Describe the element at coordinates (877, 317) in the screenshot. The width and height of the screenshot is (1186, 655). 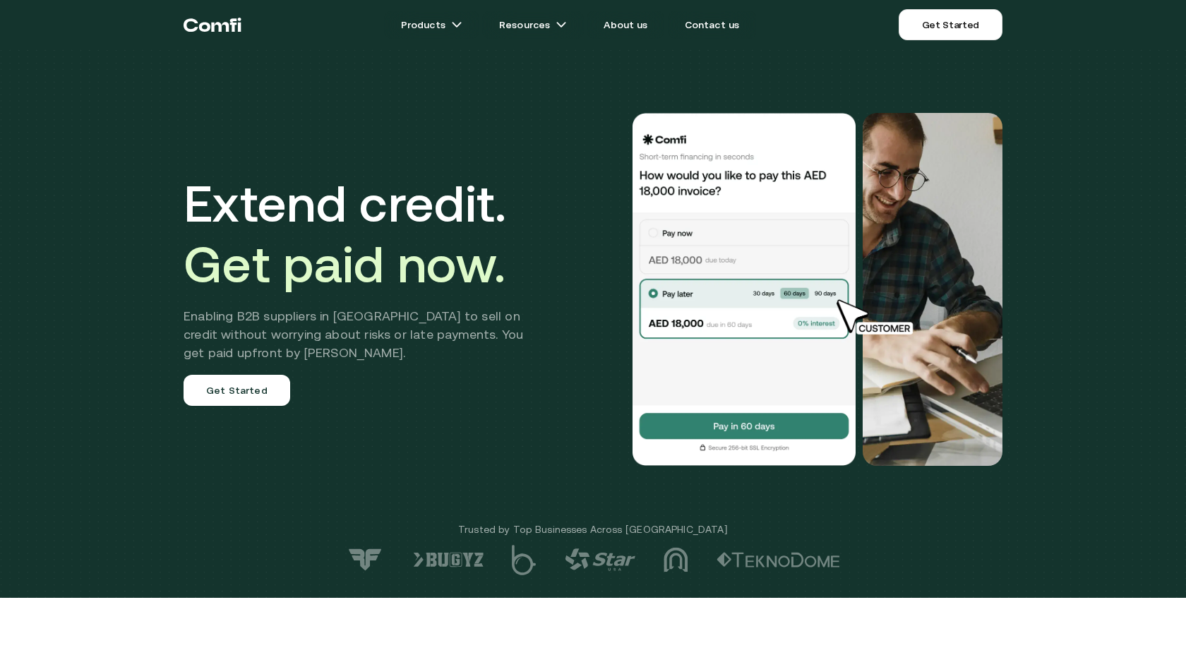
I see `img: cursor` at that location.